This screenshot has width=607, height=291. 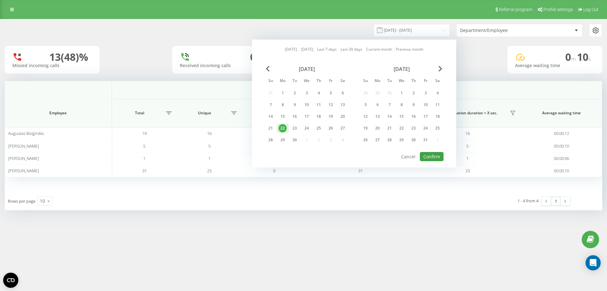 What do you see at coordinates (271, 105) in the screenshot?
I see `div: Sun Sep 7, 2025` at bounding box center [271, 105].